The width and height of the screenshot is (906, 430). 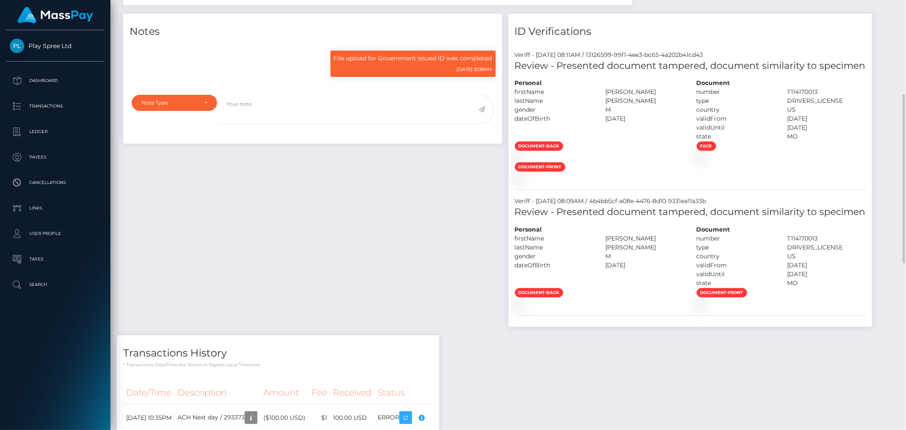 What do you see at coordinates (413, 58) in the screenshot?
I see `p: File upload for Government issued ID was completed` at bounding box center [413, 58].